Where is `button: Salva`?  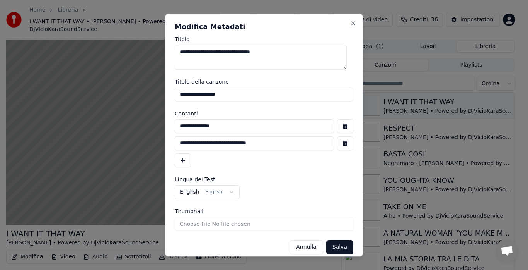
button: Salva is located at coordinates (340, 247).